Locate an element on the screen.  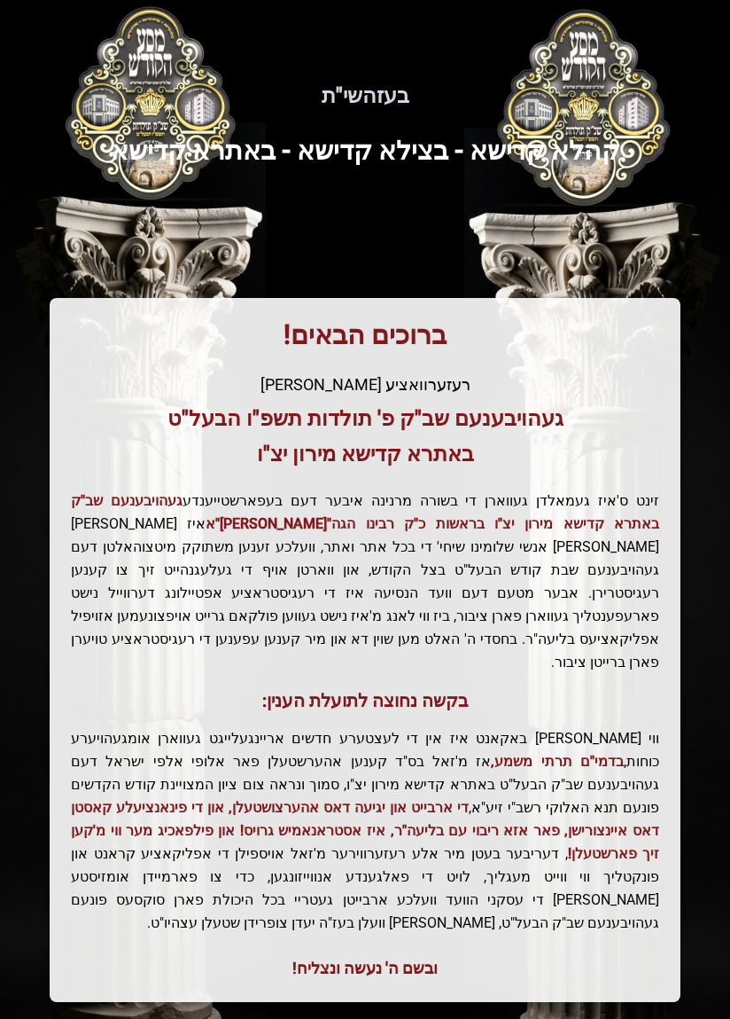
span: די ארבייט און יגיעה דאס אהערצושטעלן, און די פינאנציעלע קאסטן דאס איינצורישן, פאר אזא ריבוי עם בלי... is located at coordinates (365, 830).